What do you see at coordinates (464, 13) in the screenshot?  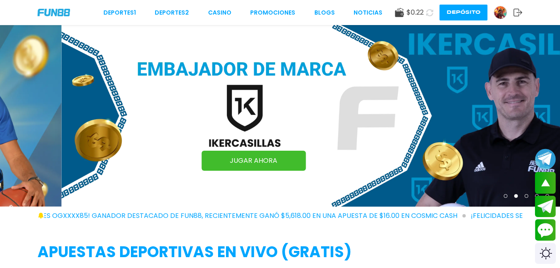 I see `button: Depósito` at bounding box center [464, 13].